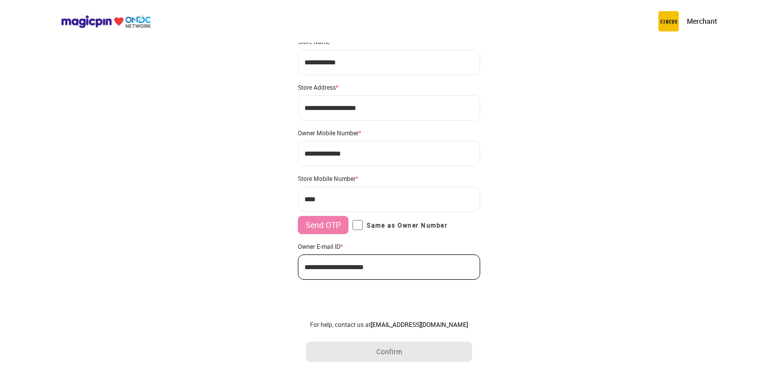 The height and width of the screenshot is (370, 778). Describe the element at coordinates (389, 178) in the screenshot. I see `div: Store Mobile Number` at that location.